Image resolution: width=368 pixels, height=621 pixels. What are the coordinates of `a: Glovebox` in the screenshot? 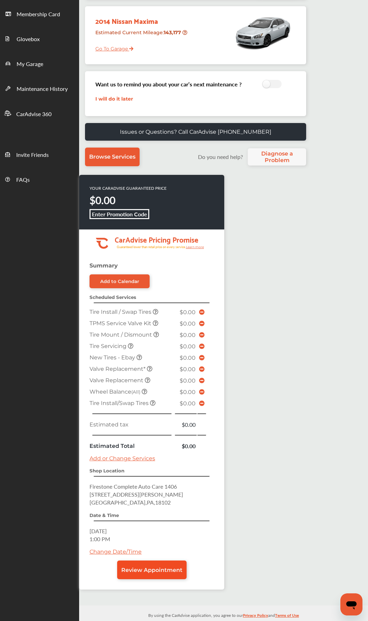 It's located at (39, 38).